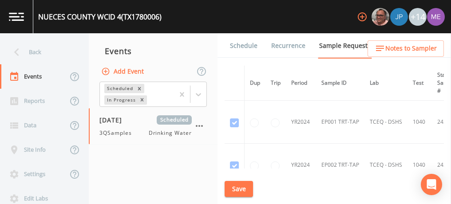 The image size is (451, 204). I want to click on a: COC Details, so click(402, 46).